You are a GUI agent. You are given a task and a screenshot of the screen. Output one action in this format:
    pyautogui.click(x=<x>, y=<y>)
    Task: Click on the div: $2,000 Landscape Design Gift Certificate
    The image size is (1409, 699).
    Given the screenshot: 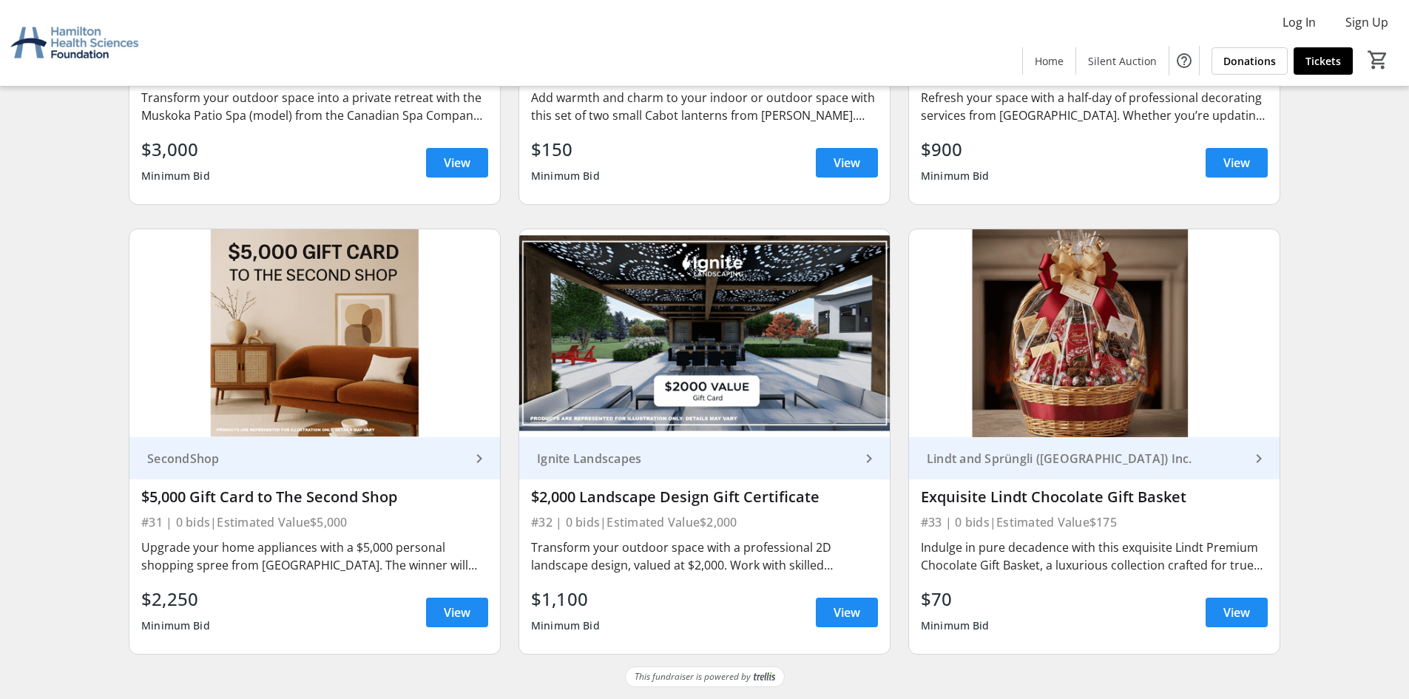 What is the action you would take?
    pyautogui.click(x=704, y=497)
    